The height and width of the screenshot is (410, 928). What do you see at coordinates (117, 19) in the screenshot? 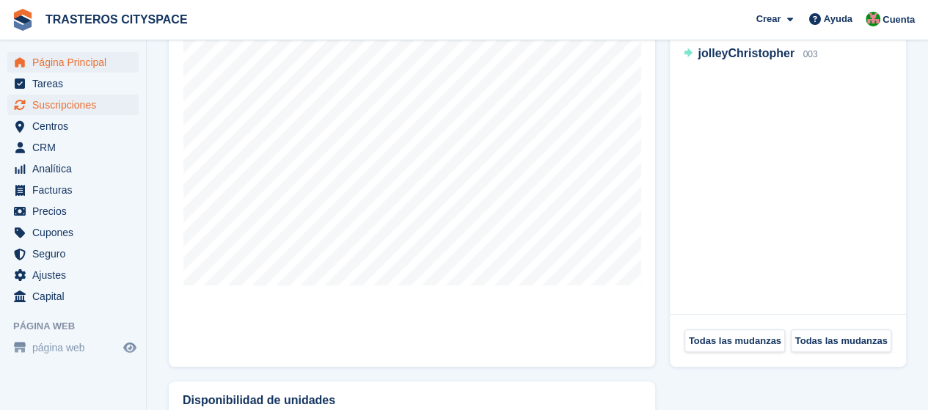
I see `a: TRASTEROS CITYSPACE` at bounding box center [117, 19].